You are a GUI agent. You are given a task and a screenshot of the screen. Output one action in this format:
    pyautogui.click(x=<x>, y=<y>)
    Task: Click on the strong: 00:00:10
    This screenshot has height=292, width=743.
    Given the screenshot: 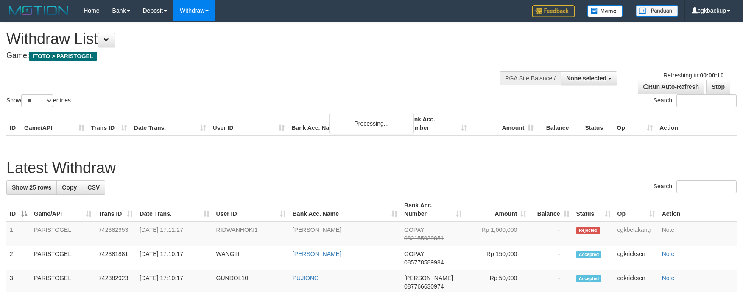 What is the action you would take?
    pyautogui.click(x=711, y=75)
    